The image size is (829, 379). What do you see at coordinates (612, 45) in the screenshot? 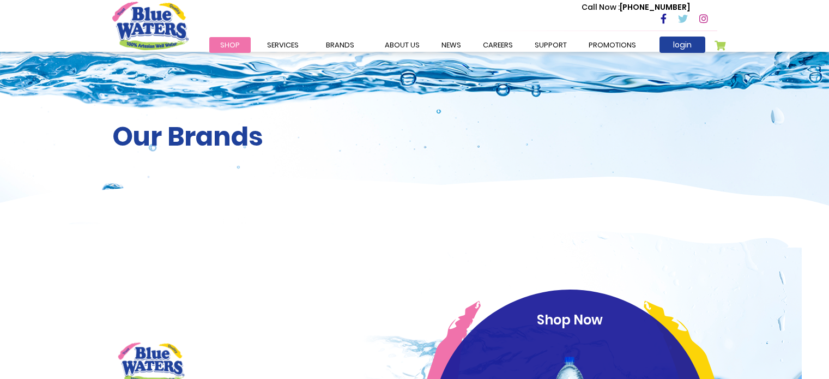
I see `a: Promotions` at bounding box center [612, 45].